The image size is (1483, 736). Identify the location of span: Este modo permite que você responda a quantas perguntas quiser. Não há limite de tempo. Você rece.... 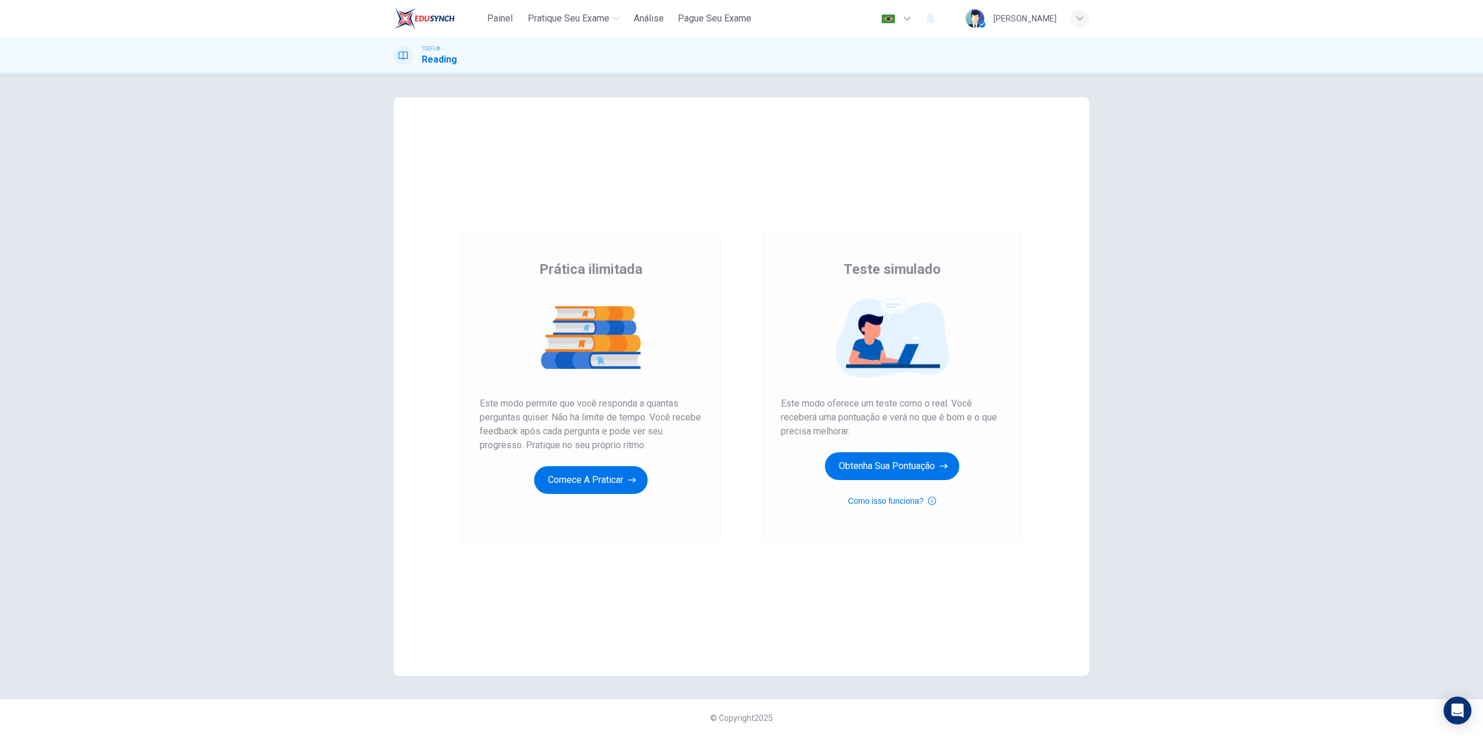
(591, 425).